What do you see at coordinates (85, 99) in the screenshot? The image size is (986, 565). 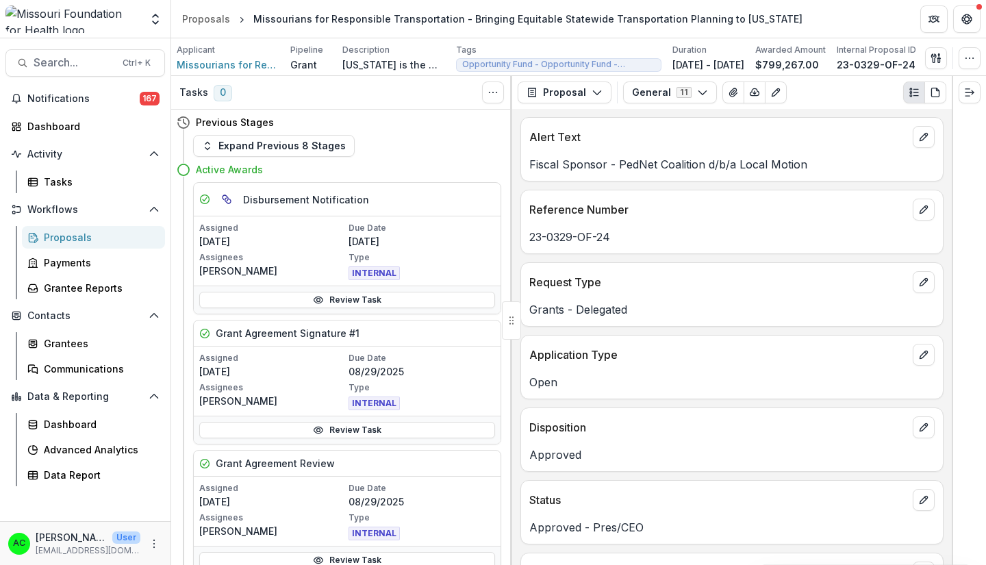 I see `button: Notifications167` at bounding box center [85, 99].